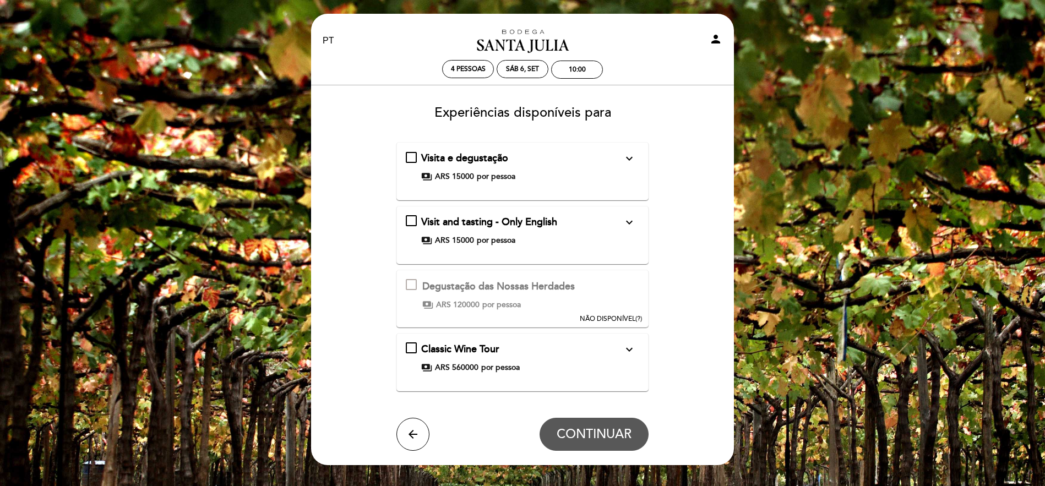  What do you see at coordinates (607, 319) in the screenshot?
I see `span: NÃO DISPONÍVEL` at bounding box center [607, 319].